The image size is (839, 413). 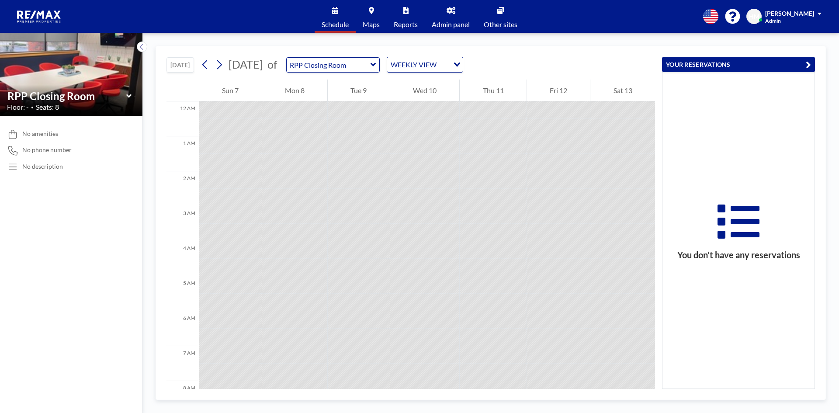 I want to click on div: Search for option, so click(x=425, y=65).